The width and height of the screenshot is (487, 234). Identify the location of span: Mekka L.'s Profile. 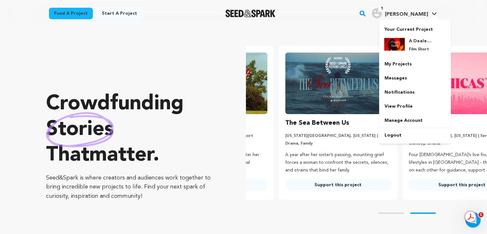
(404, 13).